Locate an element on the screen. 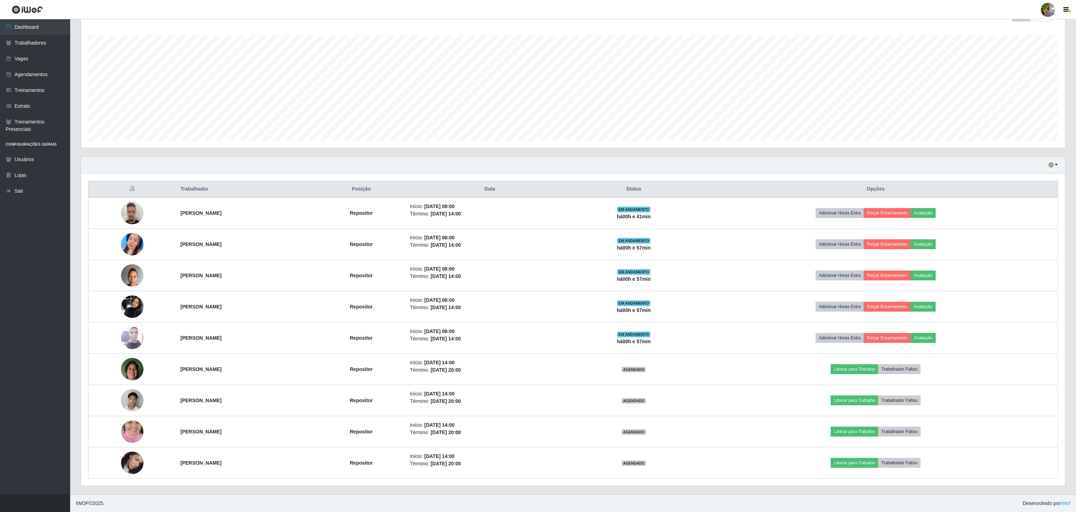  img: 1754222847400.jpeg is located at coordinates (132, 463).